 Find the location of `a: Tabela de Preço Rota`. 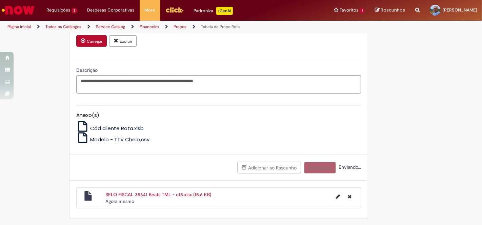

a: Tabela de Preço Rota is located at coordinates (220, 27).